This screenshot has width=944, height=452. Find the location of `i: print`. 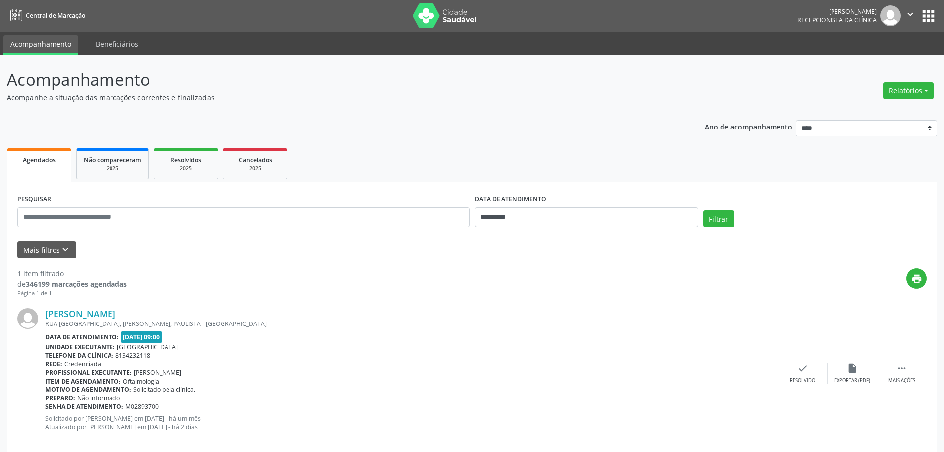

i: print is located at coordinates (917, 279).